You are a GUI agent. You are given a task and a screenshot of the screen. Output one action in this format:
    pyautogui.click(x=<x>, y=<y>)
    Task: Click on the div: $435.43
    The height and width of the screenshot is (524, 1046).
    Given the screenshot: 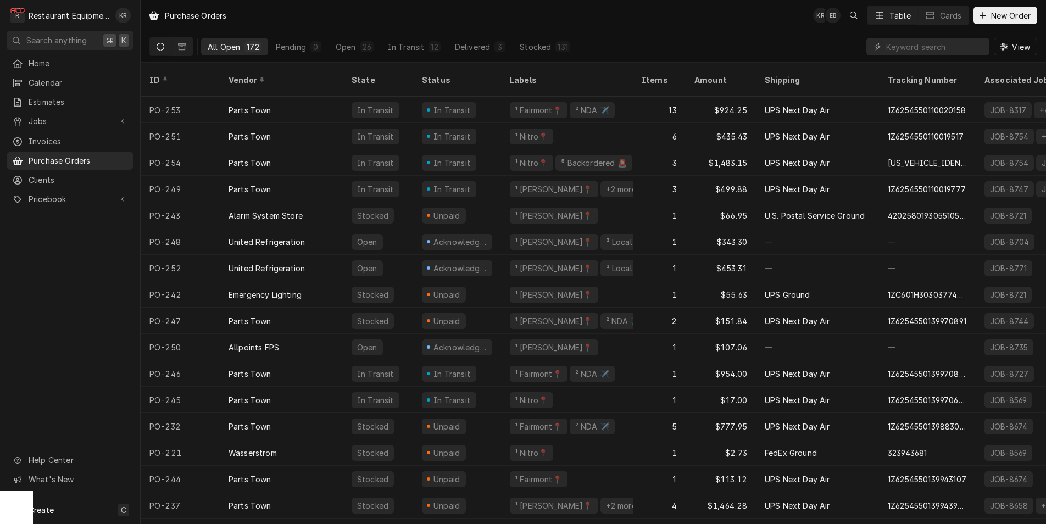 What is the action you would take?
    pyautogui.click(x=721, y=136)
    